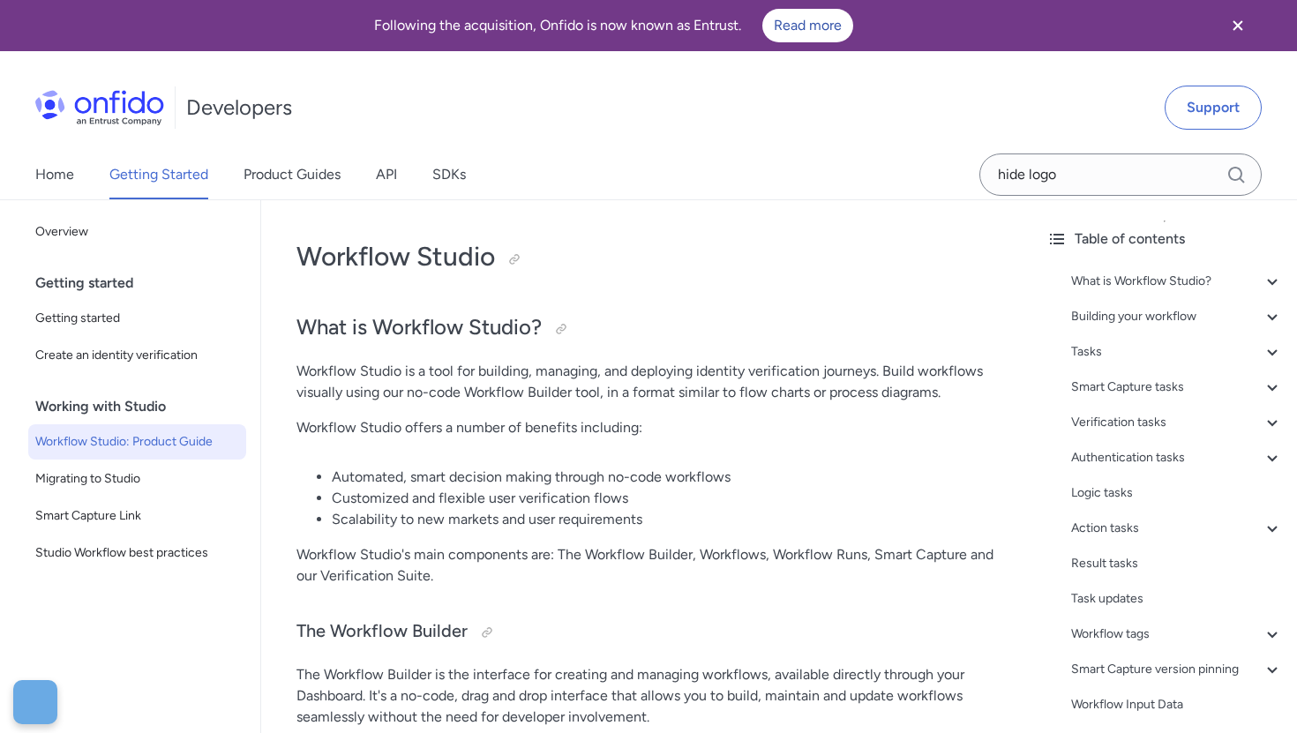  Describe the element at coordinates (137, 516) in the screenshot. I see `a: Smart Capture Link` at that location.